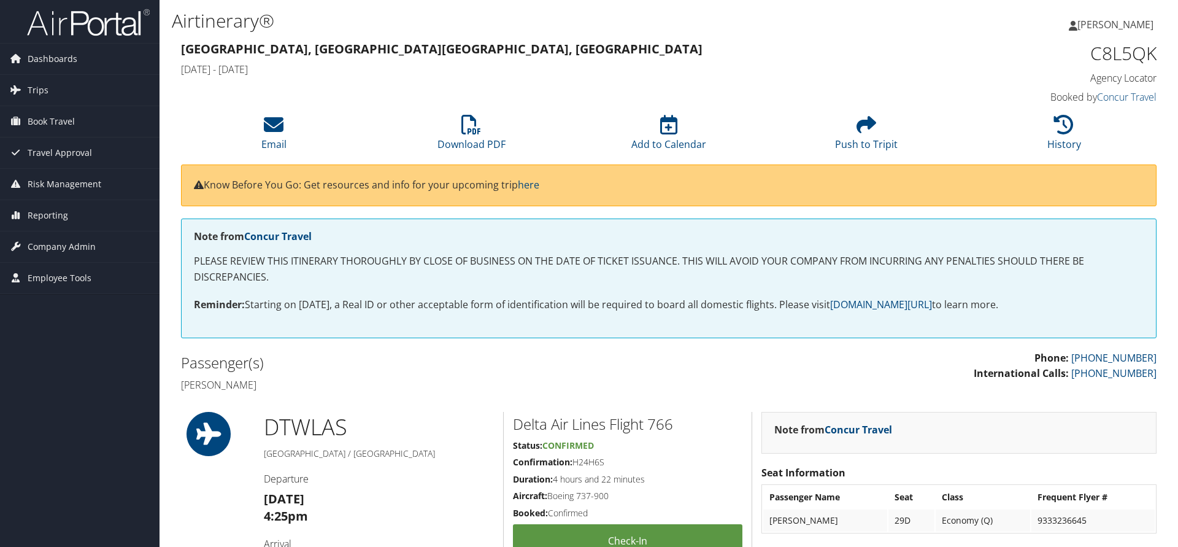  Describe the element at coordinates (286, 515) in the screenshot. I see `strong: 4:25pm` at that location.